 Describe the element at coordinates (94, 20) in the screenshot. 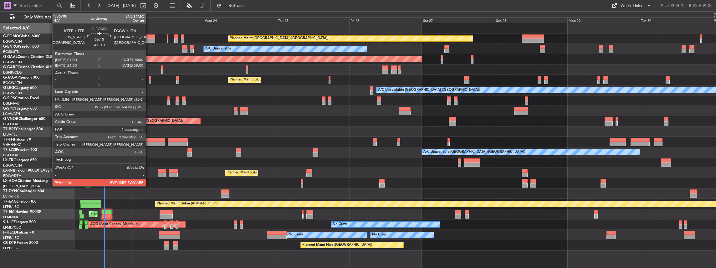

I see `div: Mon 22` at that location.